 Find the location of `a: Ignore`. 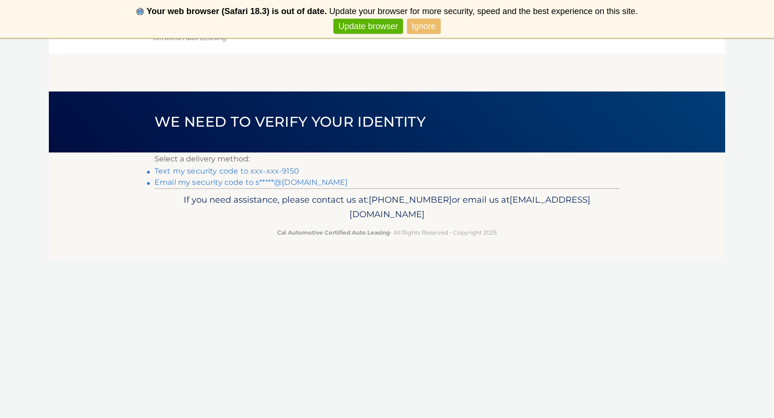

a: Ignore is located at coordinates (424, 26).